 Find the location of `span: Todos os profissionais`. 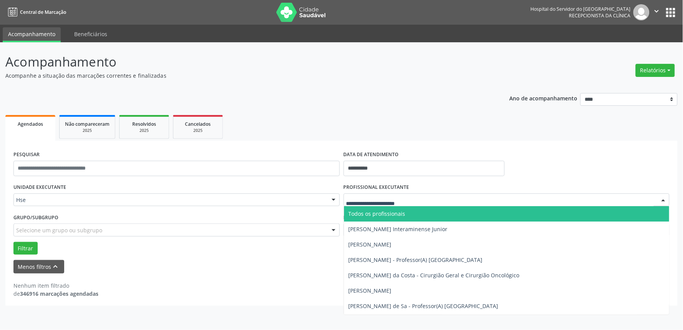

span: Todos os profissionais is located at coordinates (377, 213).